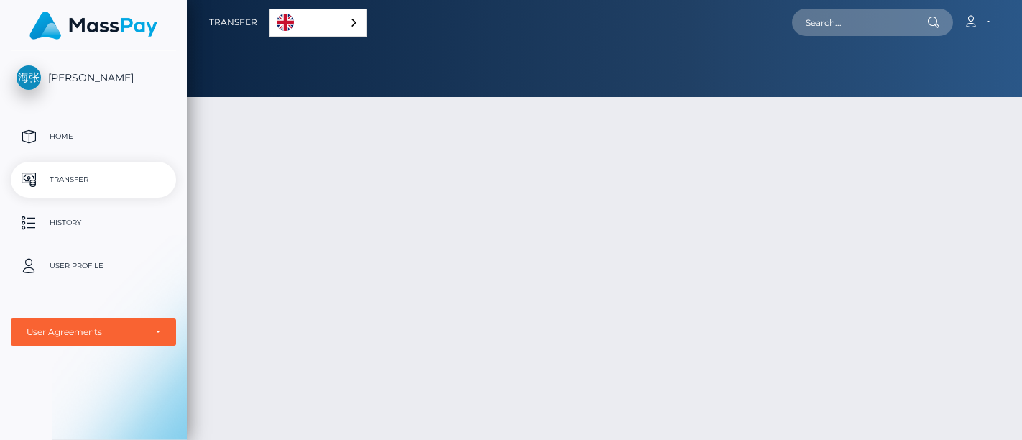  What do you see at coordinates (93, 223) in the screenshot?
I see `p: History` at bounding box center [93, 223].